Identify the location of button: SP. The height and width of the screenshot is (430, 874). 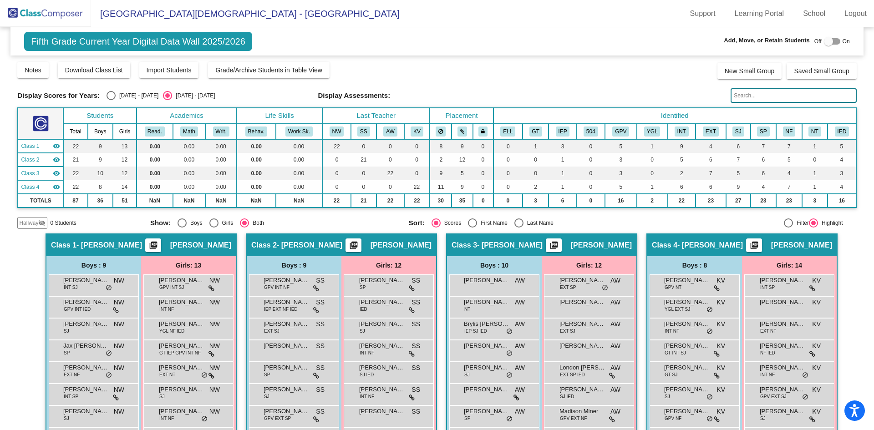
(763, 131).